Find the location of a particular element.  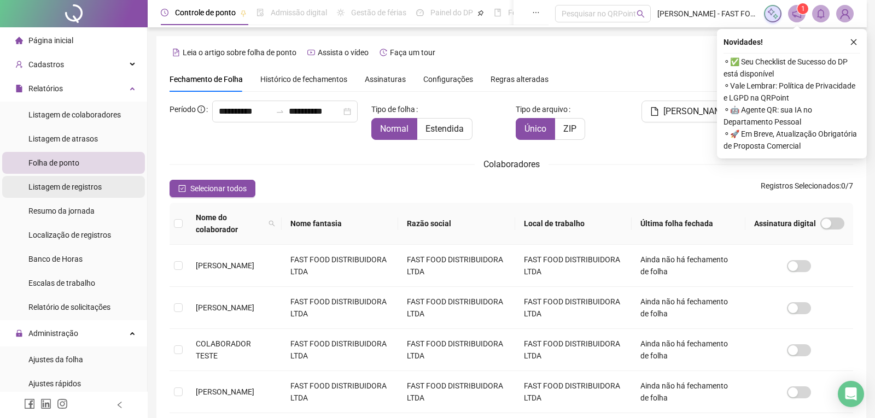

span: close is located at coordinates (854, 42).